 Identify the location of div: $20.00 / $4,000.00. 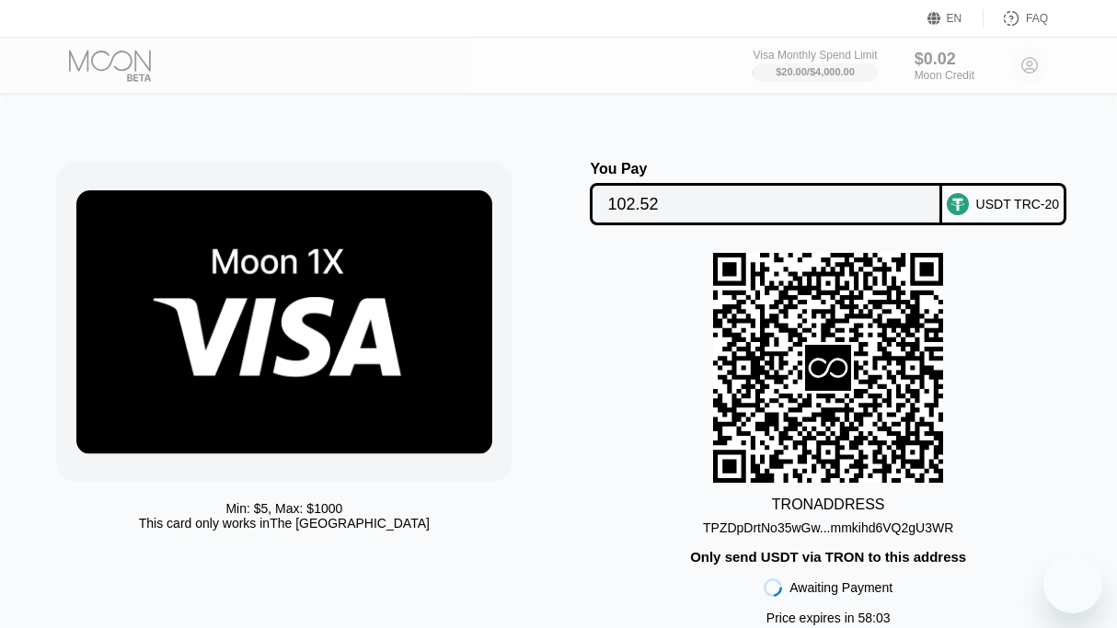
(815, 72).